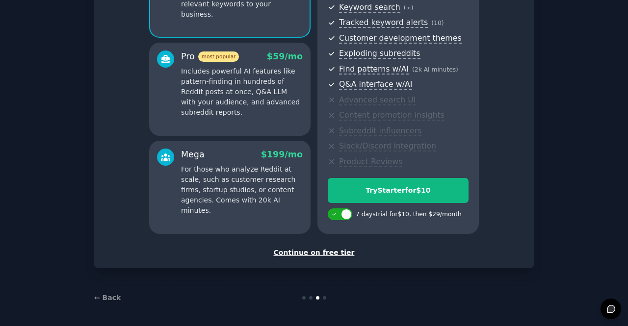 The image size is (628, 326). I want to click on span: Keyword search, so click(370, 7).